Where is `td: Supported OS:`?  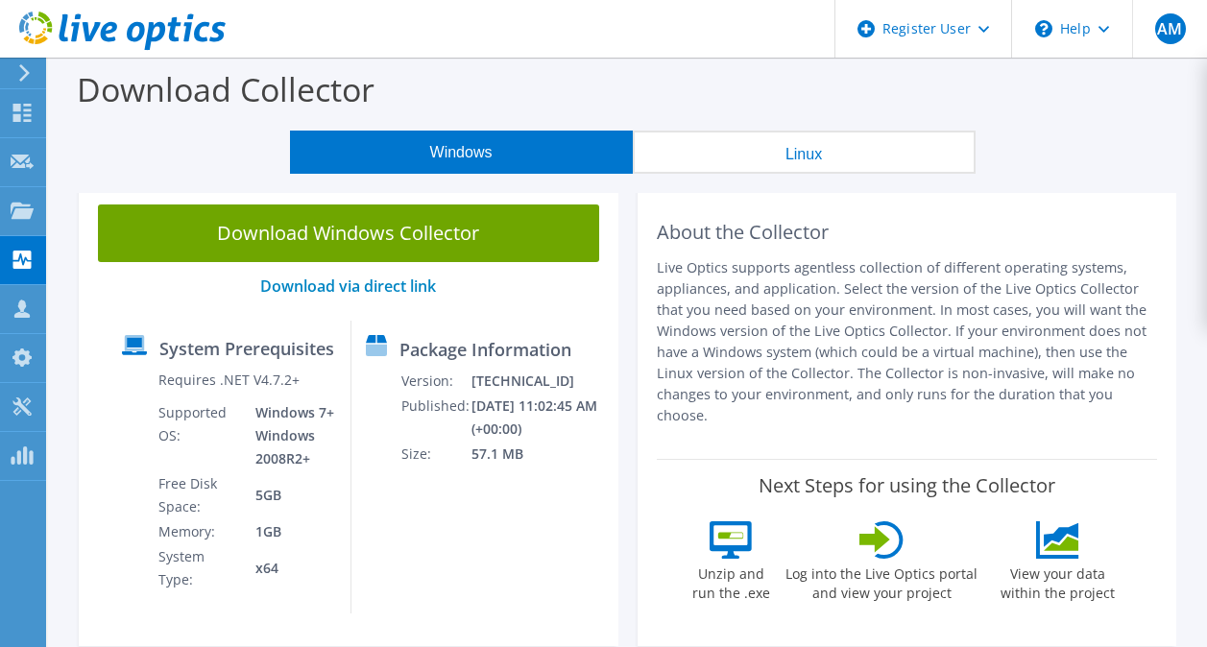
td: Supported OS: is located at coordinates (199, 436).